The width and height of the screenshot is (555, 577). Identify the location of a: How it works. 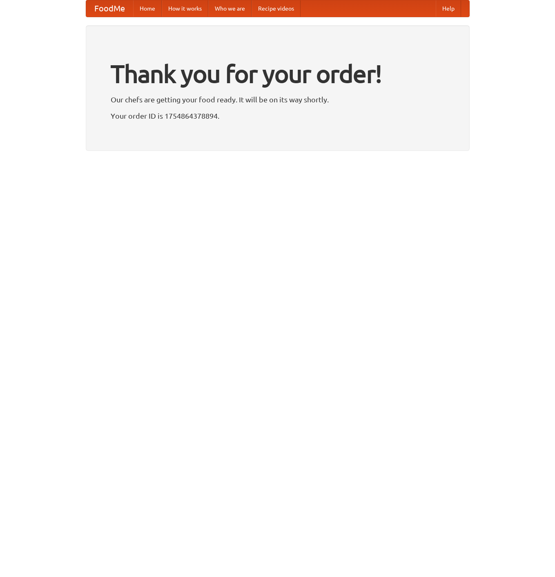
(185, 9).